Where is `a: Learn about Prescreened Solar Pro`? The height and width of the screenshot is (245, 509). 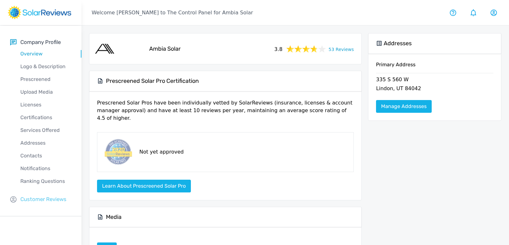
a: Learn about Prescreened Solar Pro is located at coordinates (144, 185).